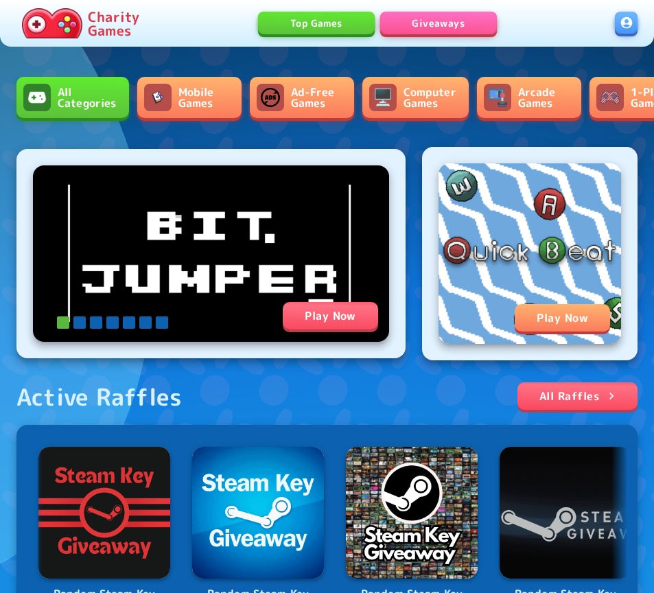 The image size is (654, 593). Describe the element at coordinates (438, 23) in the screenshot. I see `a: Giveaways` at that location.